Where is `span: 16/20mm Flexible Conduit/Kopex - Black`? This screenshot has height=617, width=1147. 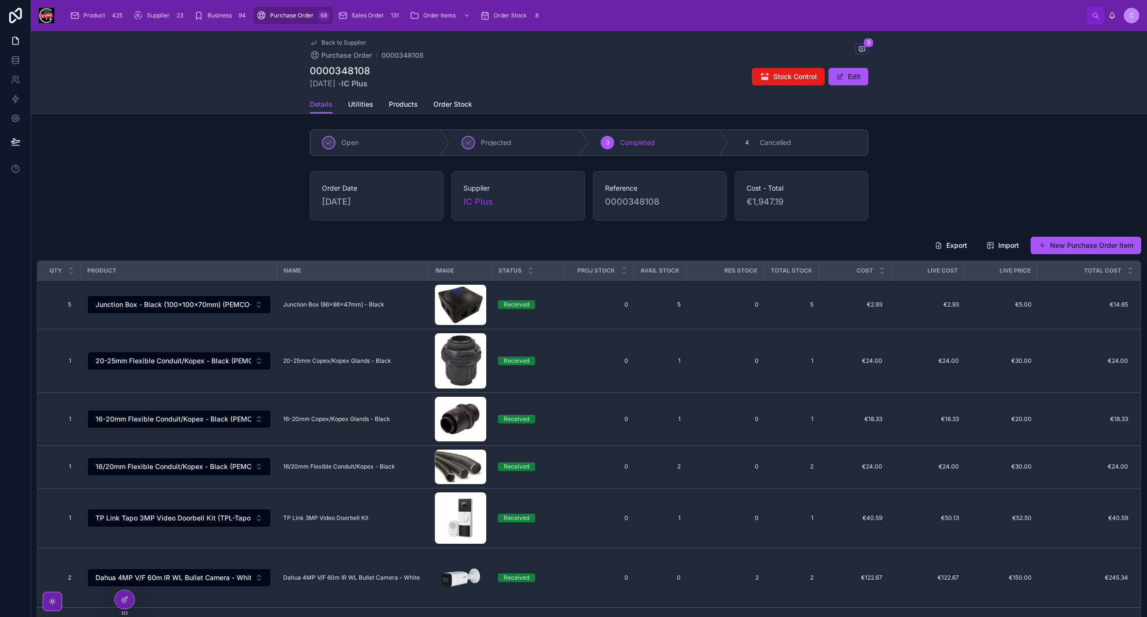 span: 16/20mm Flexible Conduit/Kopex - Black is located at coordinates (339, 466).